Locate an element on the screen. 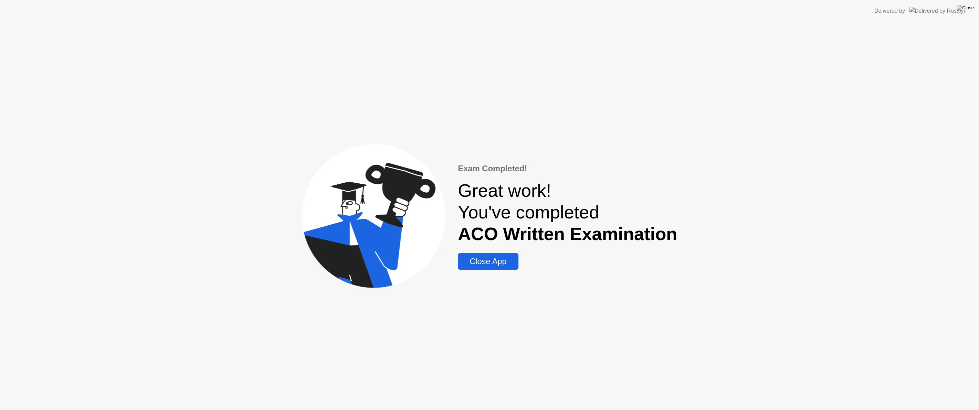 This screenshot has width=979, height=410. div: Delivered by is located at coordinates (890, 11).